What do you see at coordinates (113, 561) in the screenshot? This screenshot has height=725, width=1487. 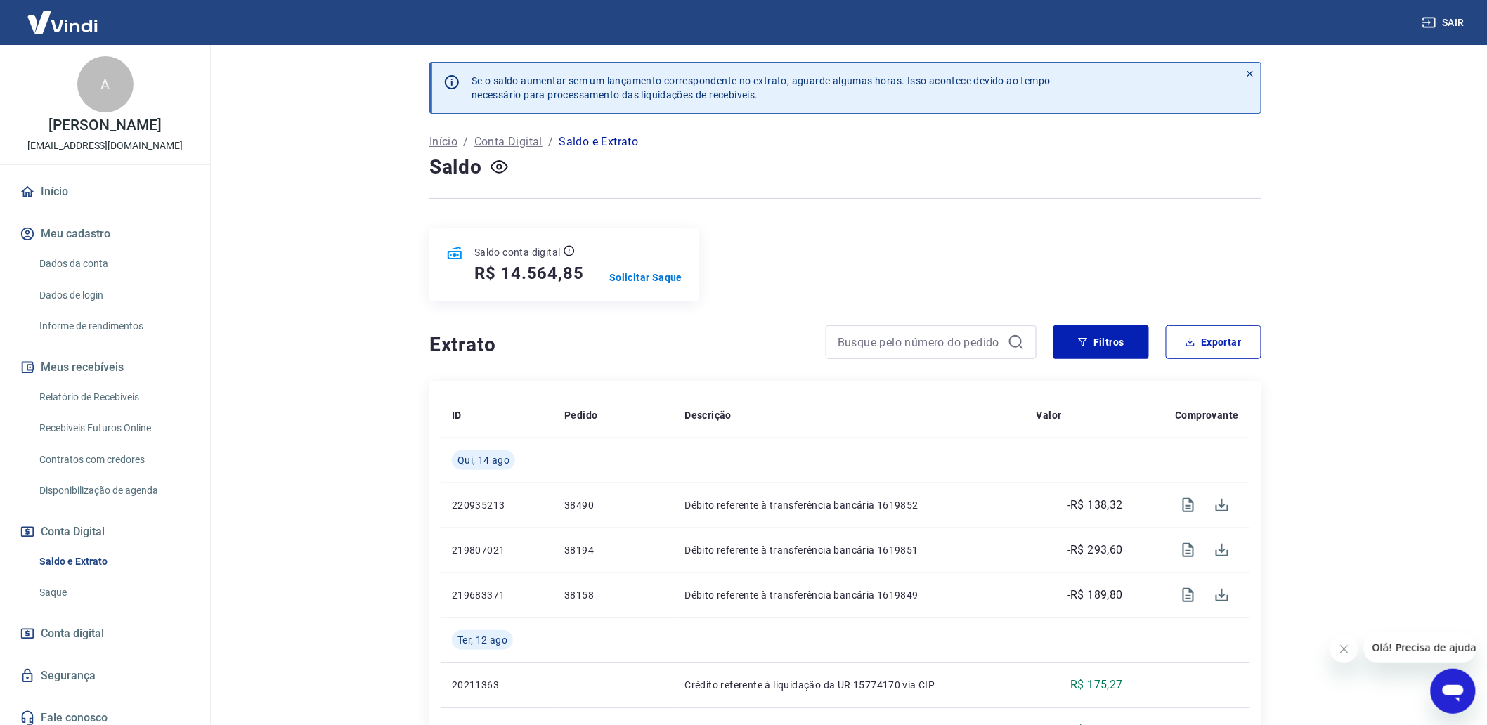 I see `a: Saldo e Extrato` at bounding box center [113, 561].